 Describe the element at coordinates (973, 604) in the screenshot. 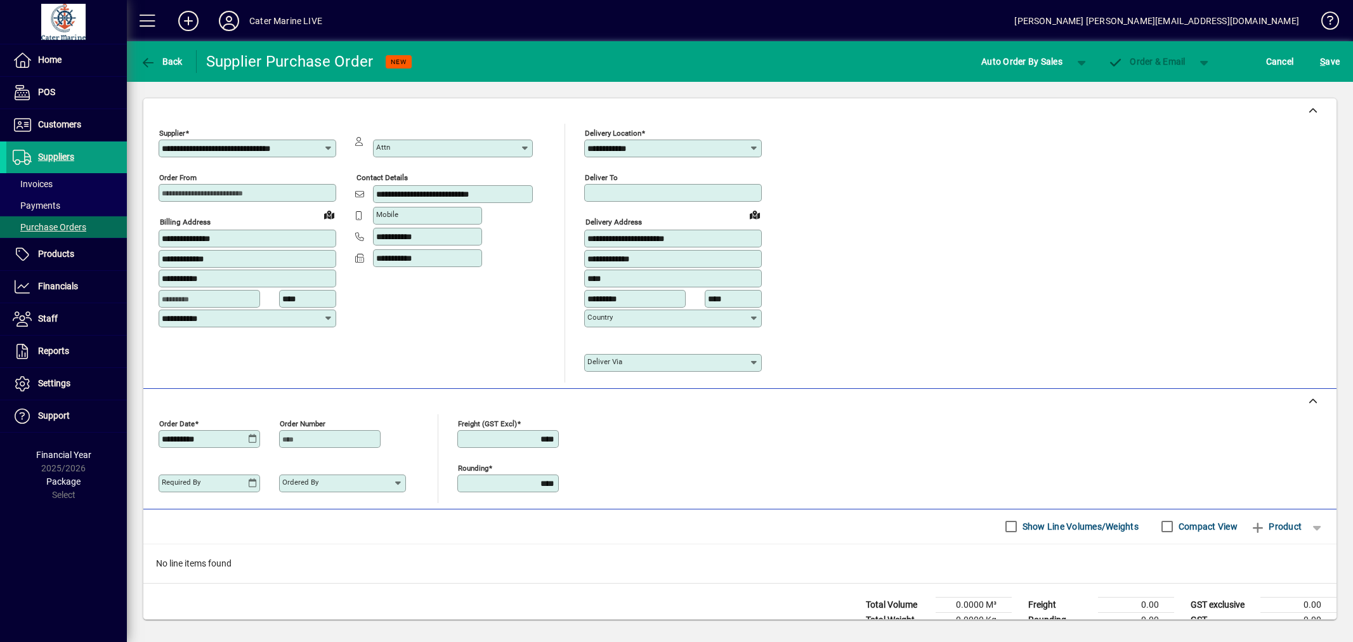

I see `td: 0.0000 M³` at that location.